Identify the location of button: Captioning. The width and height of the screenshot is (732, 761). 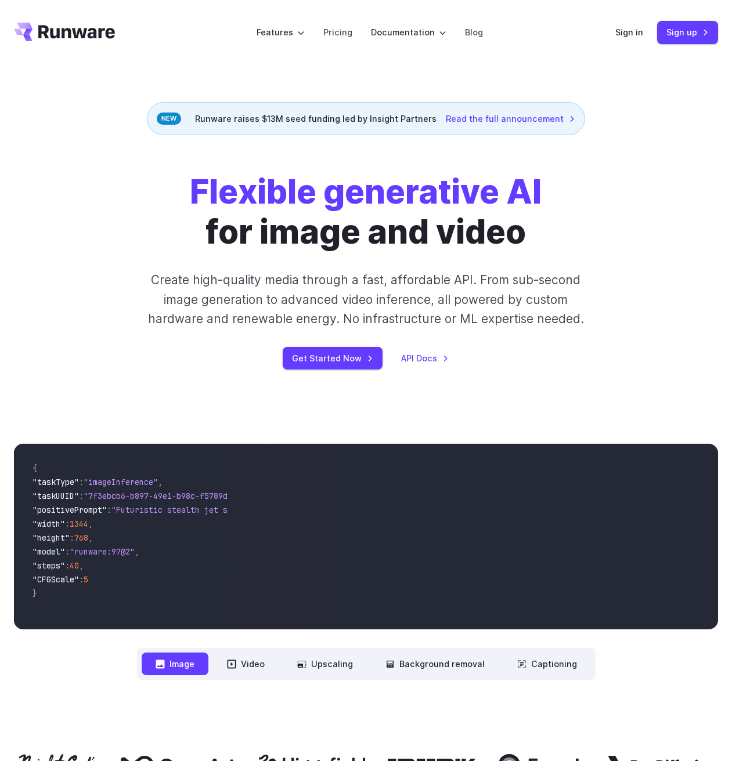
(547, 664).